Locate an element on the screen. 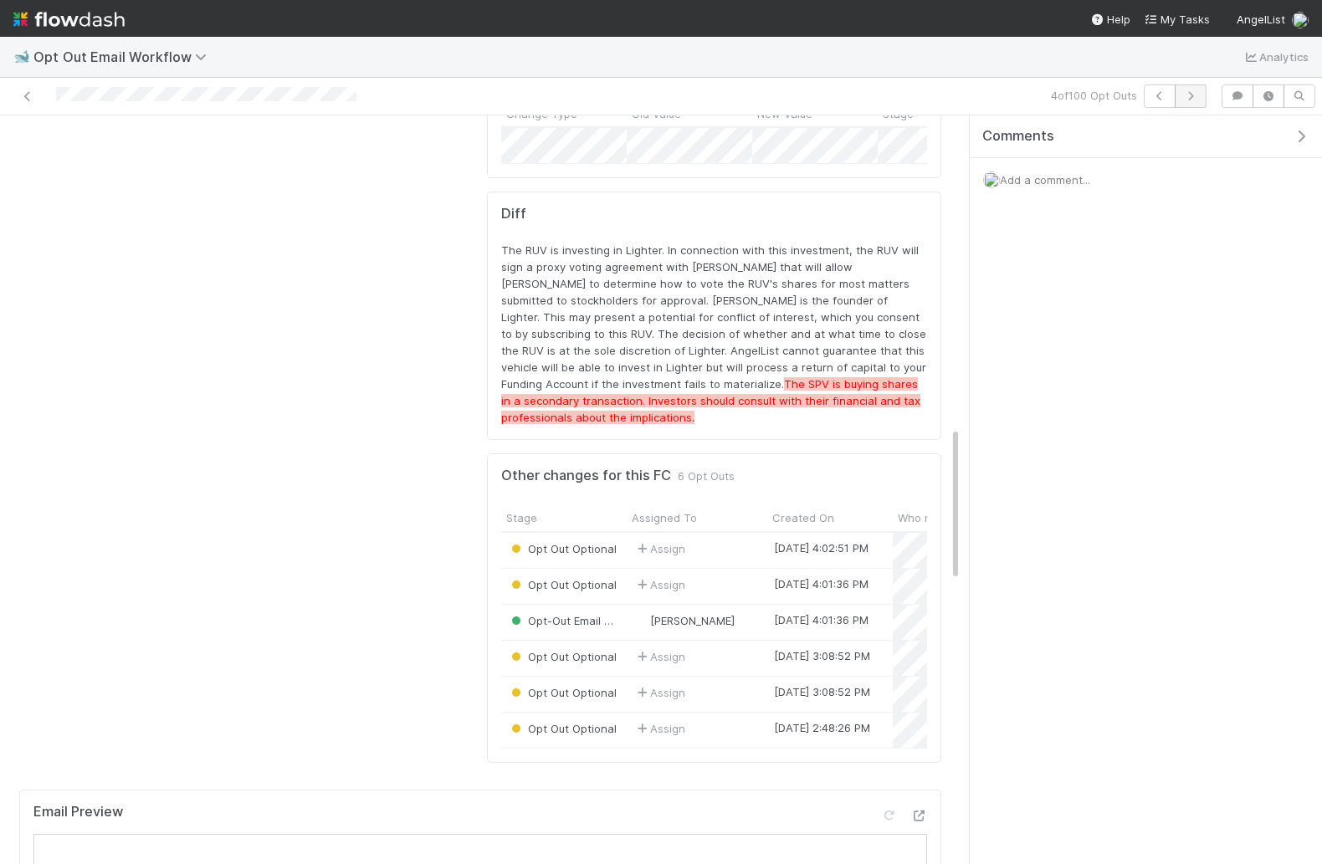  div: Help is located at coordinates (1110, 19).